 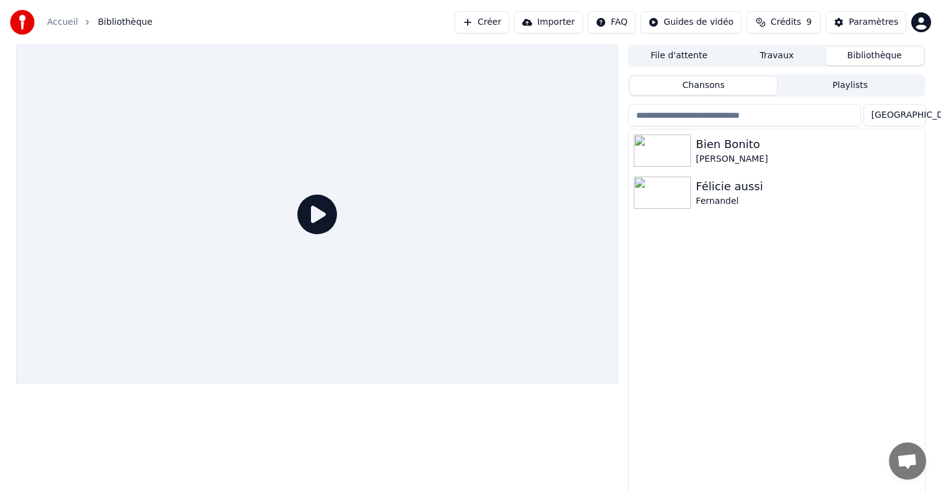 I want to click on span: Crédits, so click(x=786, y=22).